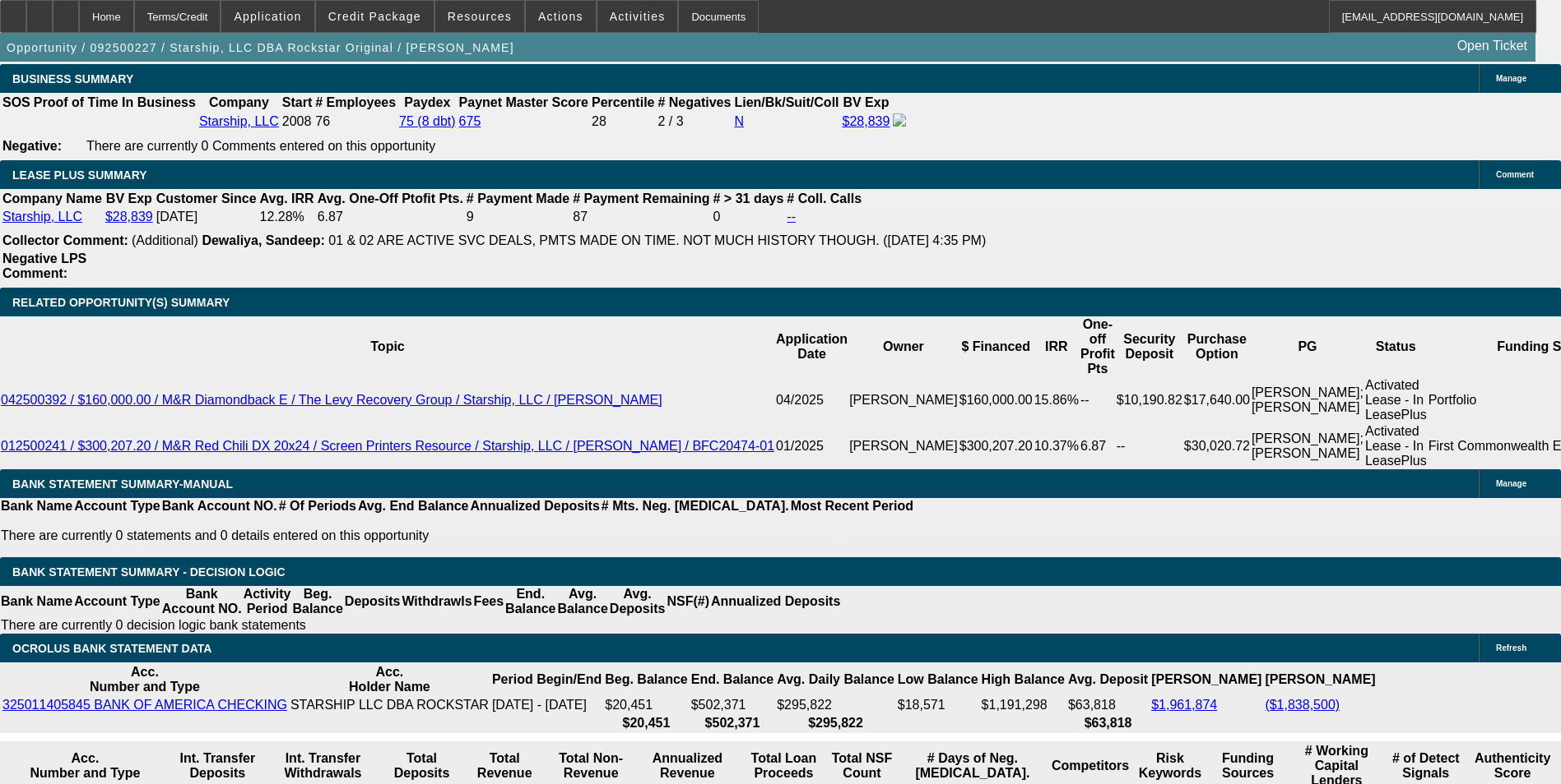 Image resolution: width=1561 pixels, height=784 pixels. What do you see at coordinates (1511, 648) in the screenshot?
I see `span: Refresh` at bounding box center [1511, 648].